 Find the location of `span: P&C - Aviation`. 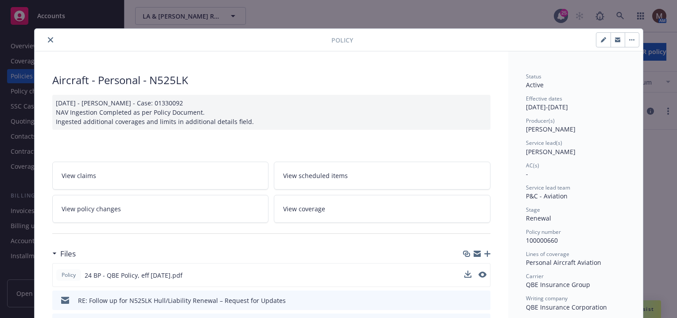

span: P&C - Aviation is located at coordinates (547, 196).